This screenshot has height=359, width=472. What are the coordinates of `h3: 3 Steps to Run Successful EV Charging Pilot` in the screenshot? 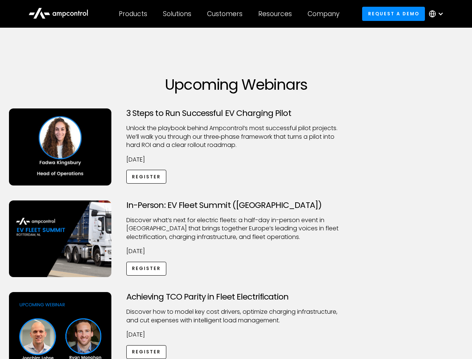 It's located at (236, 113).